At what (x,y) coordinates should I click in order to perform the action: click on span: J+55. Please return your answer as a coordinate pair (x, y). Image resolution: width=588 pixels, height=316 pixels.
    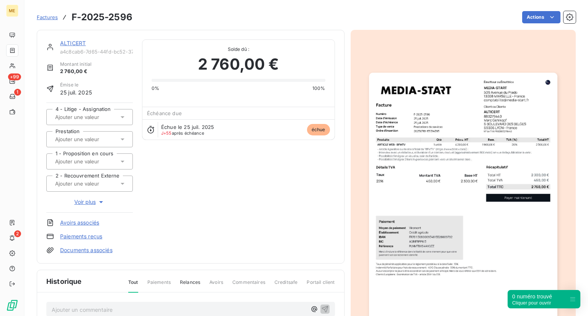
    Looking at the image, I should click on (167, 133).